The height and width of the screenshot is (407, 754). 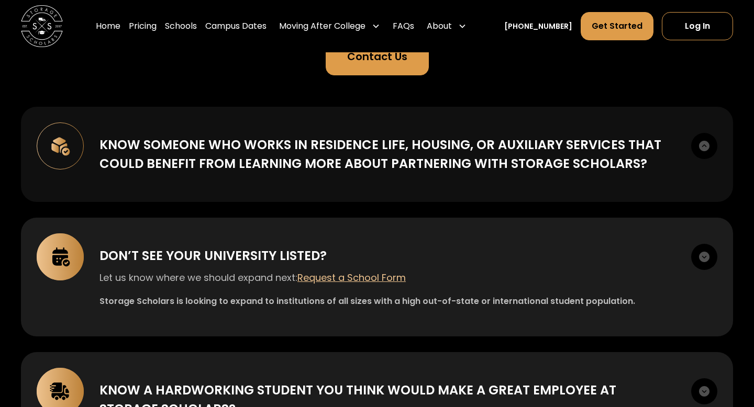 What do you see at coordinates (617, 26) in the screenshot?
I see `a: Get Started` at bounding box center [617, 26].